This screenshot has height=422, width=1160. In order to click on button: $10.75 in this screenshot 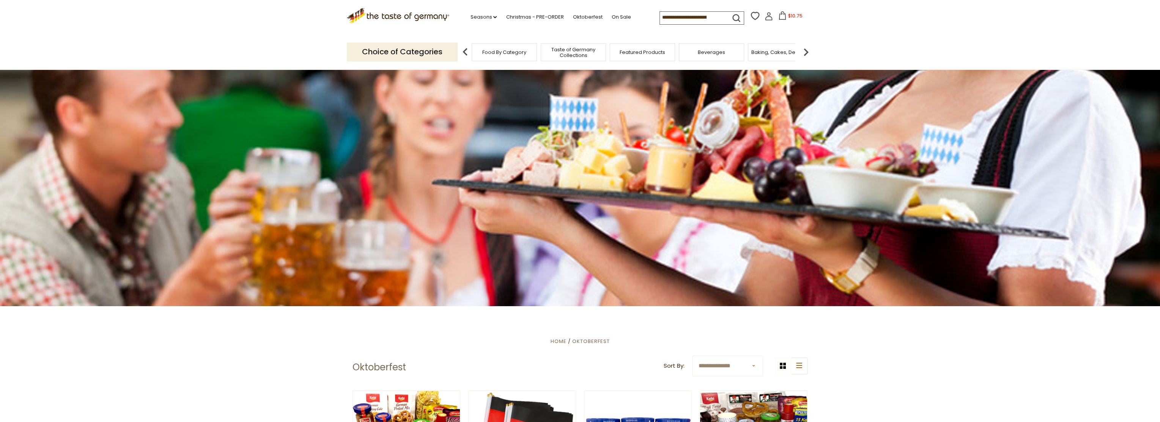, I will do `click(791, 17)`.